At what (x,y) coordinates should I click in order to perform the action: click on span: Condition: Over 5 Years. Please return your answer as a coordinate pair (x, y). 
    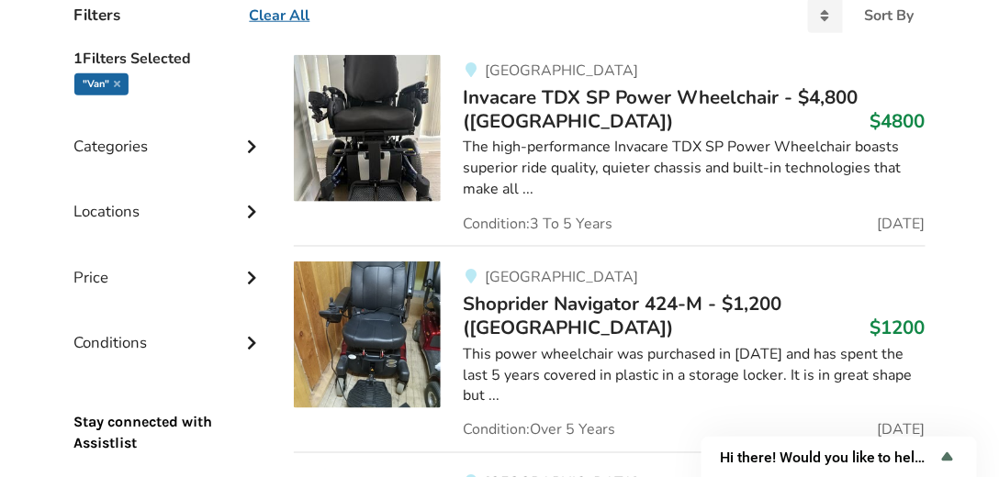
    Looking at the image, I should click on (539, 430).